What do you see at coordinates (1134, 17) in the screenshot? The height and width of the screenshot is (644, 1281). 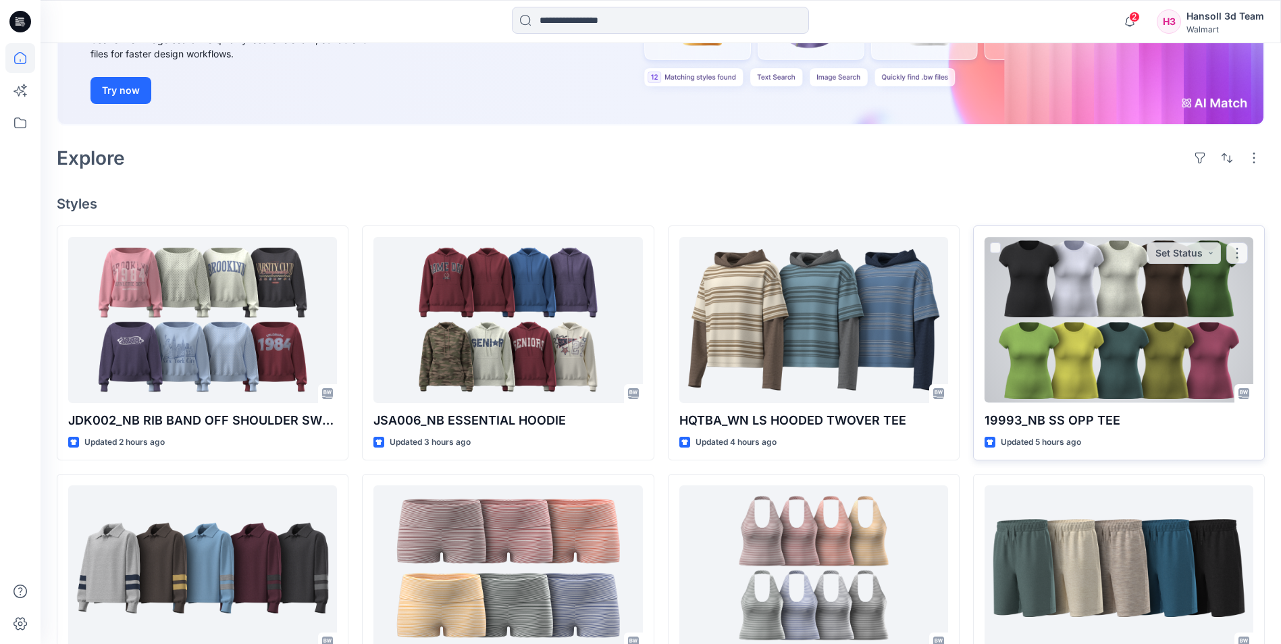 I see `span: 2` at bounding box center [1134, 17].